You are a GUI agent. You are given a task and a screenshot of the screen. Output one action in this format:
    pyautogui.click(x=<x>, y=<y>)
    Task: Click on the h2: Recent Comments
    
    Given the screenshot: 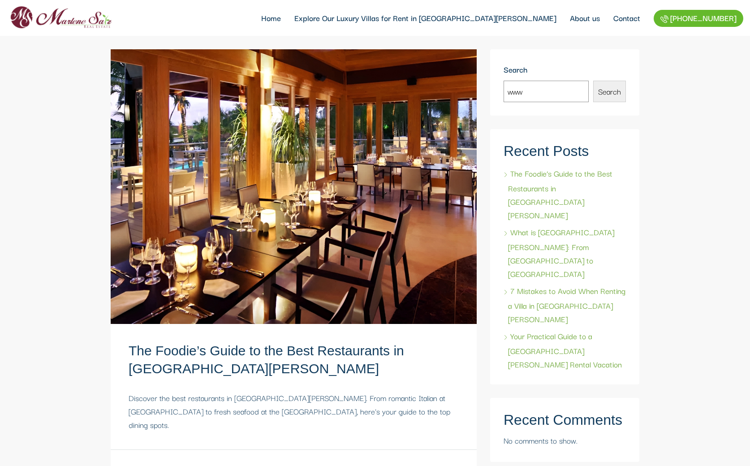 What is the action you would take?
    pyautogui.click(x=565, y=420)
    